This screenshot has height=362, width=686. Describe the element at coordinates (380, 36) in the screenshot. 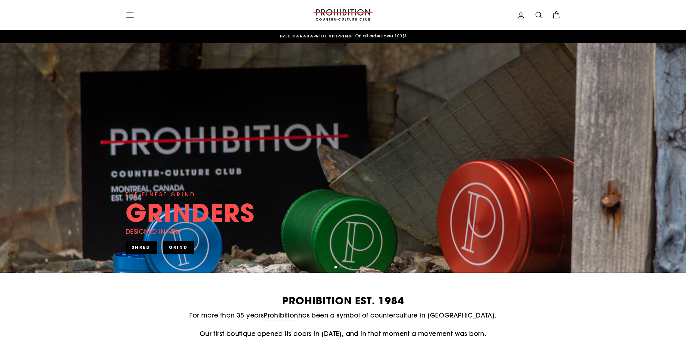

I see `span: On all orders over 100$!` at that location.